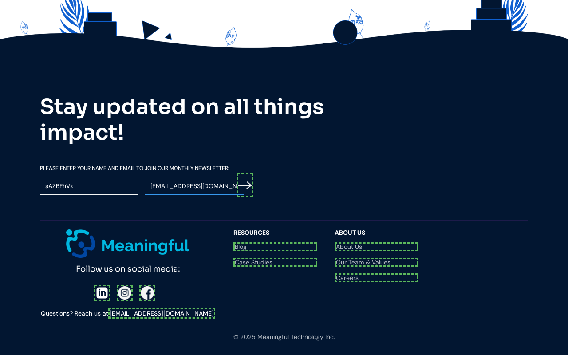 This screenshot has width=568, height=355. Describe the element at coordinates (245, 185) in the screenshot. I see `input: Submit` at that location.